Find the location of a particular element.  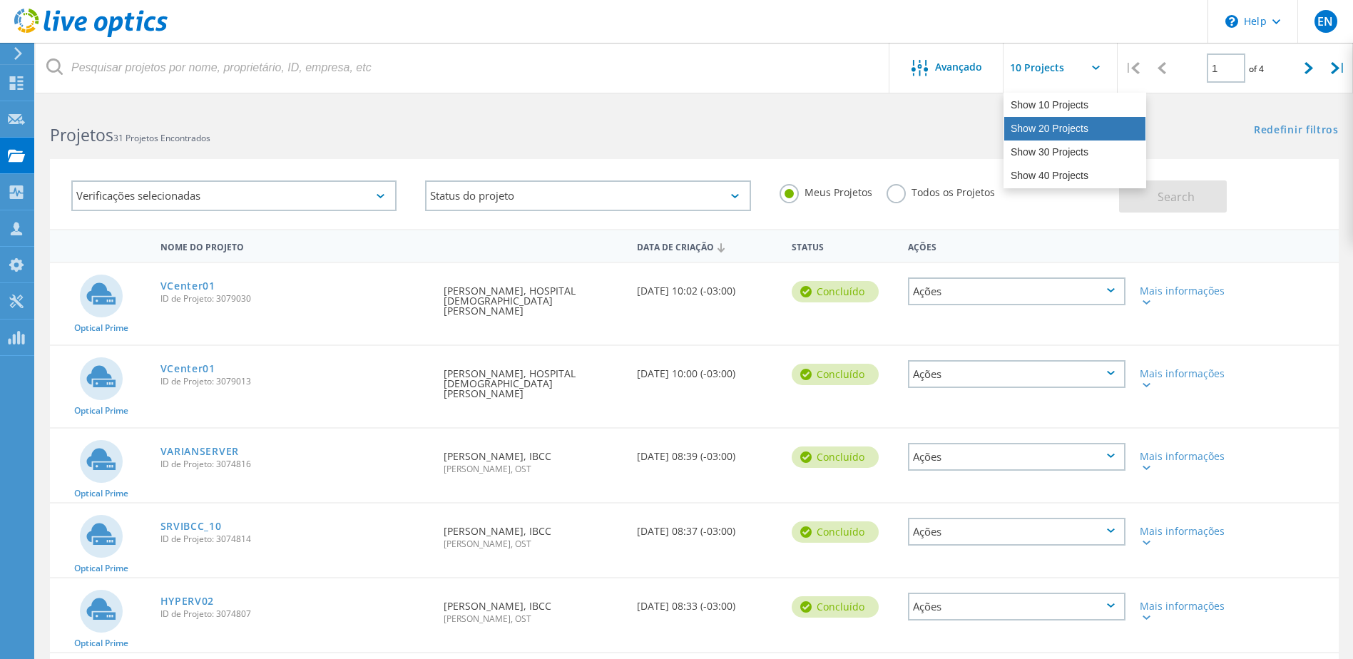

span: Search is located at coordinates (1176, 197).